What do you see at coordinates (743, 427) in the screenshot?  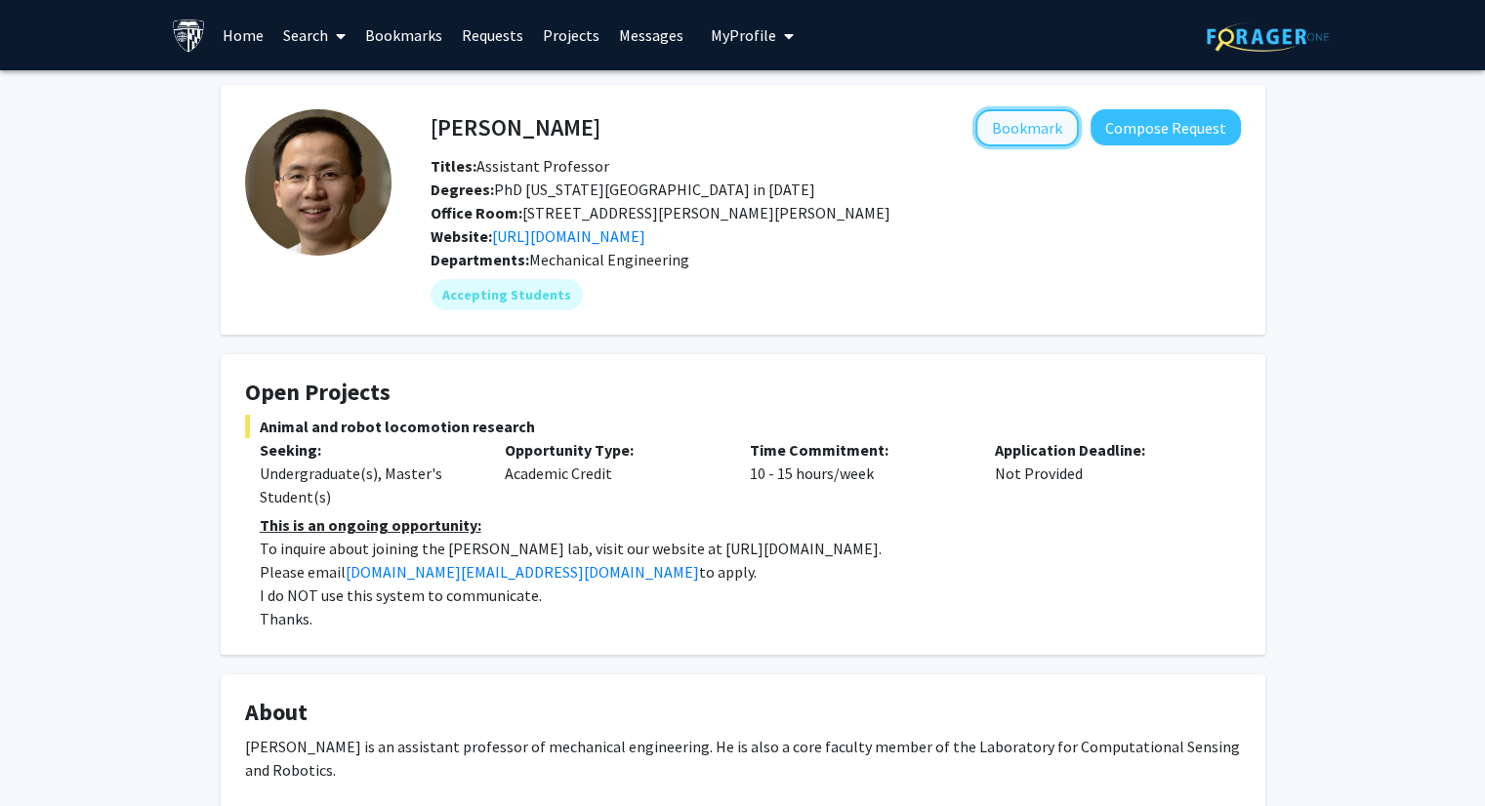 I see `span: Animal and robot locomotion research` at bounding box center [743, 427].